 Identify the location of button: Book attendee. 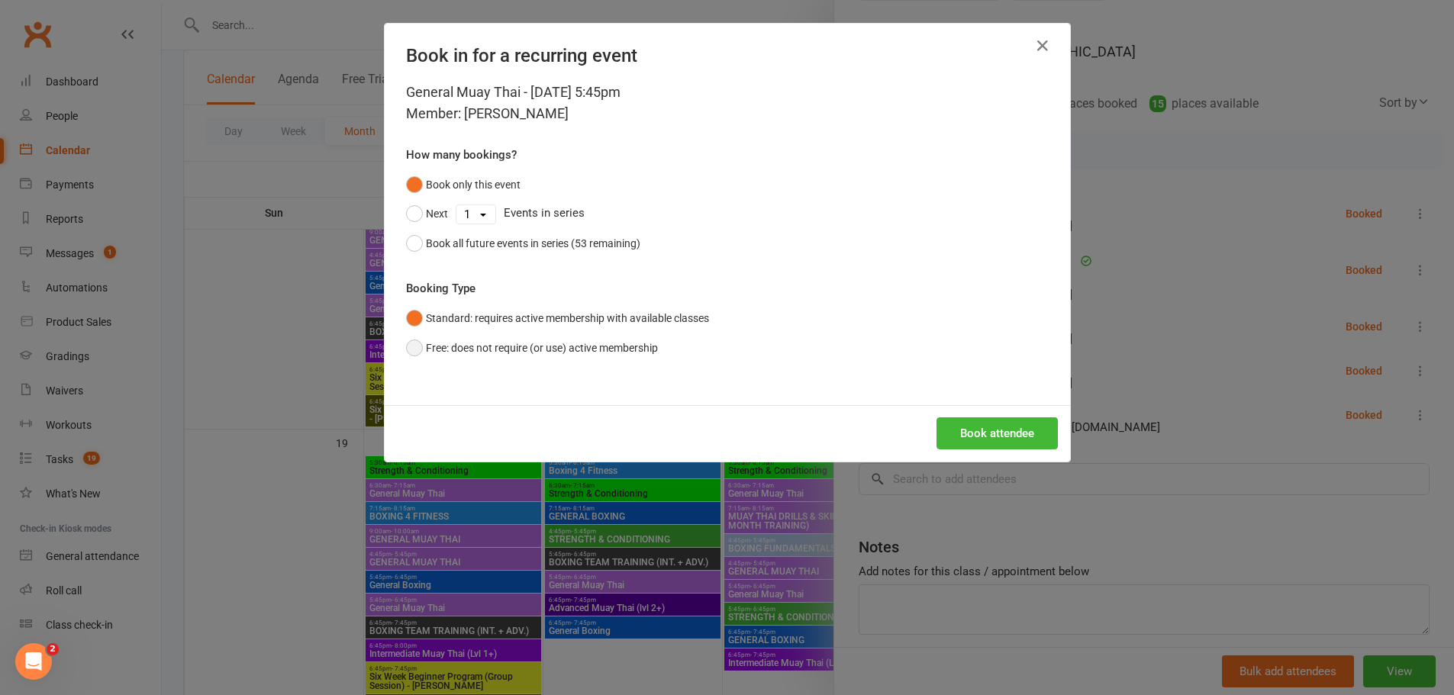
(997, 434).